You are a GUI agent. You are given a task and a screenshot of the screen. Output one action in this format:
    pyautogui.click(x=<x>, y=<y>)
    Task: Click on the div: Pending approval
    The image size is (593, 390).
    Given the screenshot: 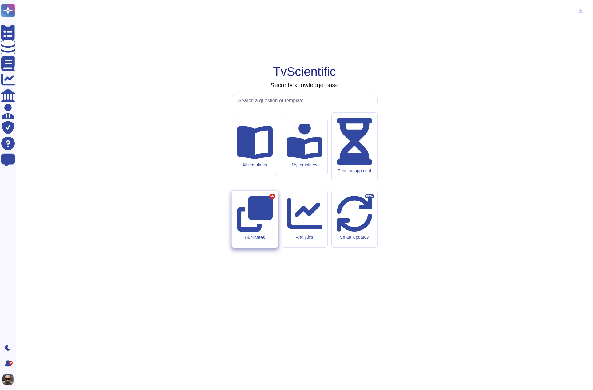 What is the action you would take?
    pyautogui.click(x=355, y=171)
    